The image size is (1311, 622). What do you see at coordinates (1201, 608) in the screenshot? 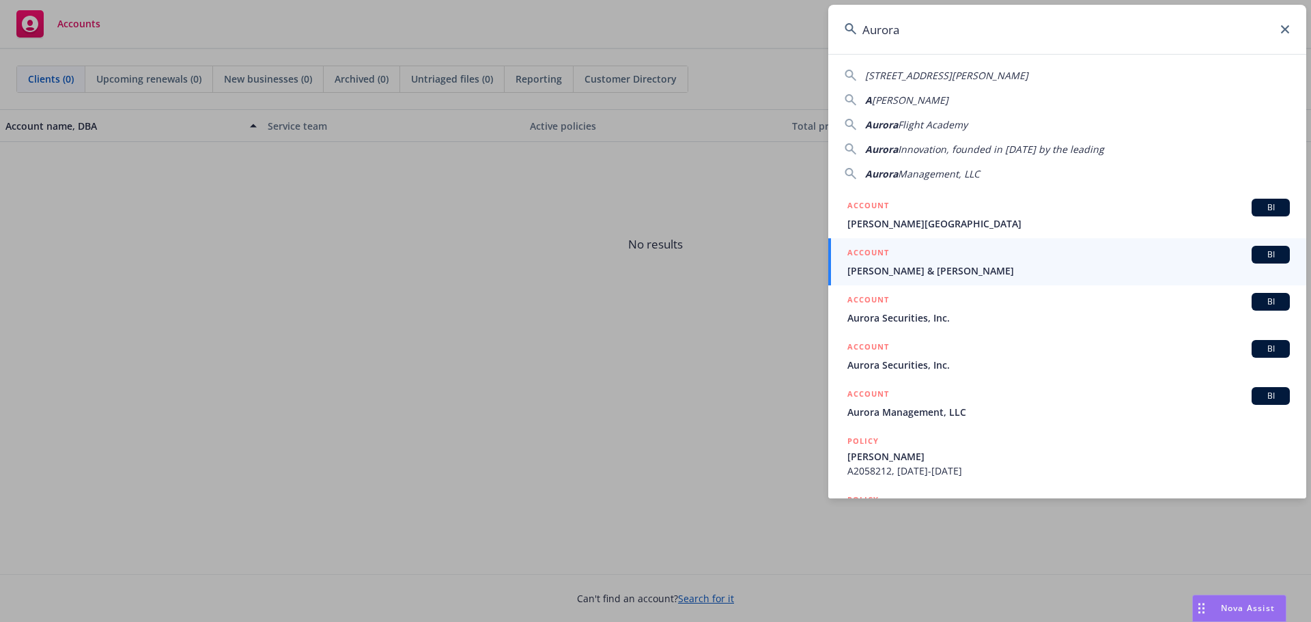
I see `div: Drag to move` at bounding box center [1201, 608].